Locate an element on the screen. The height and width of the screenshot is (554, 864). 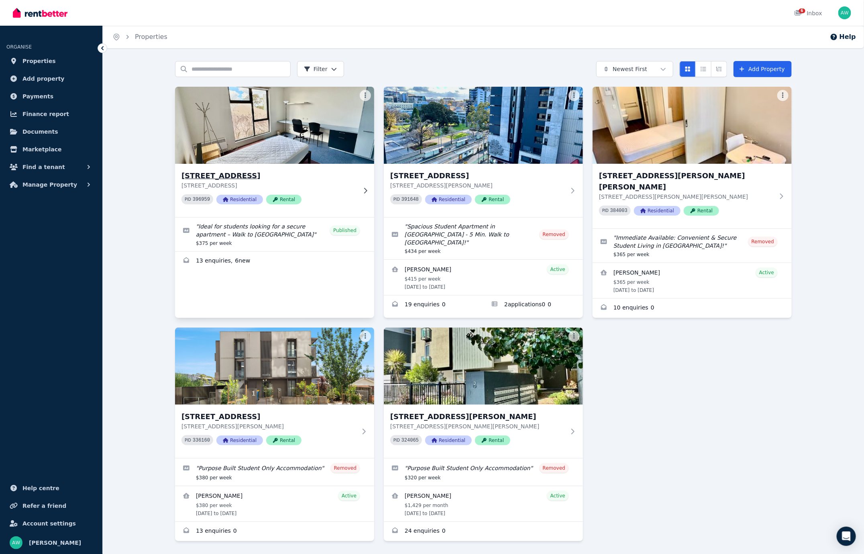
a: Enquiries for 113/6 John St, Box Hill is located at coordinates (692, 308).